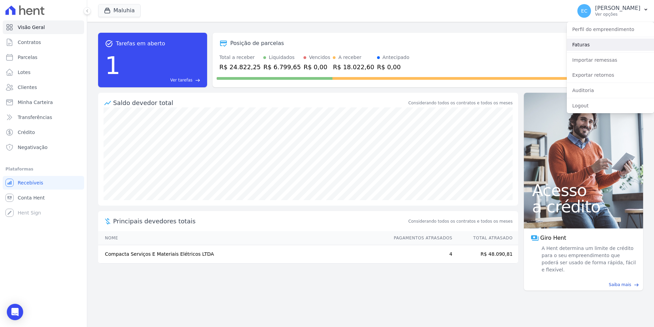 This screenshot has height=327, width=654. Describe the element at coordinates (30, 183) in the screenshot. I see `span: Recebíveis` at that location.